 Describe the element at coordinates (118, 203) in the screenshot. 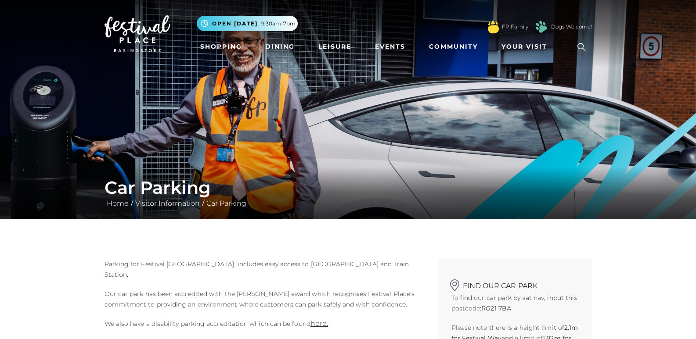

I see `a: Home` at that location.